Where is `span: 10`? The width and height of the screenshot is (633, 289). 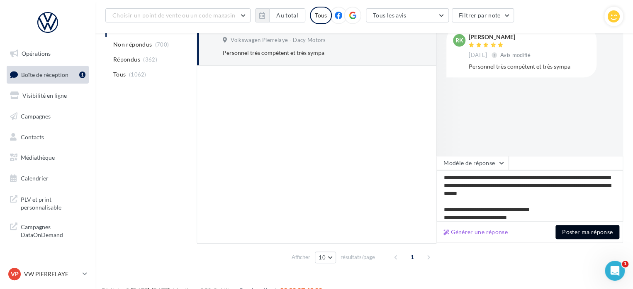 span: 10 is located at coordinates (322, 257).